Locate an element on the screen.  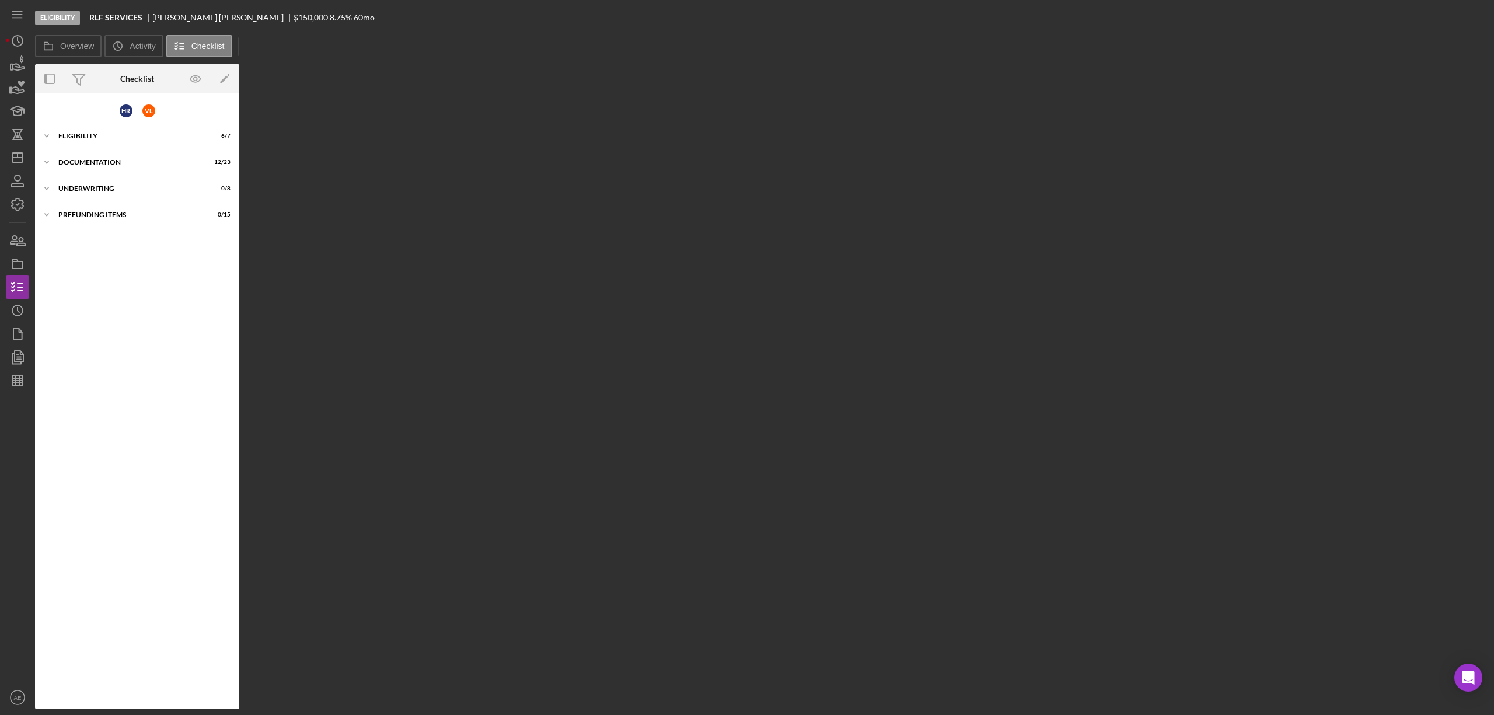
div: Documentation is located at coordinates (130, 162).